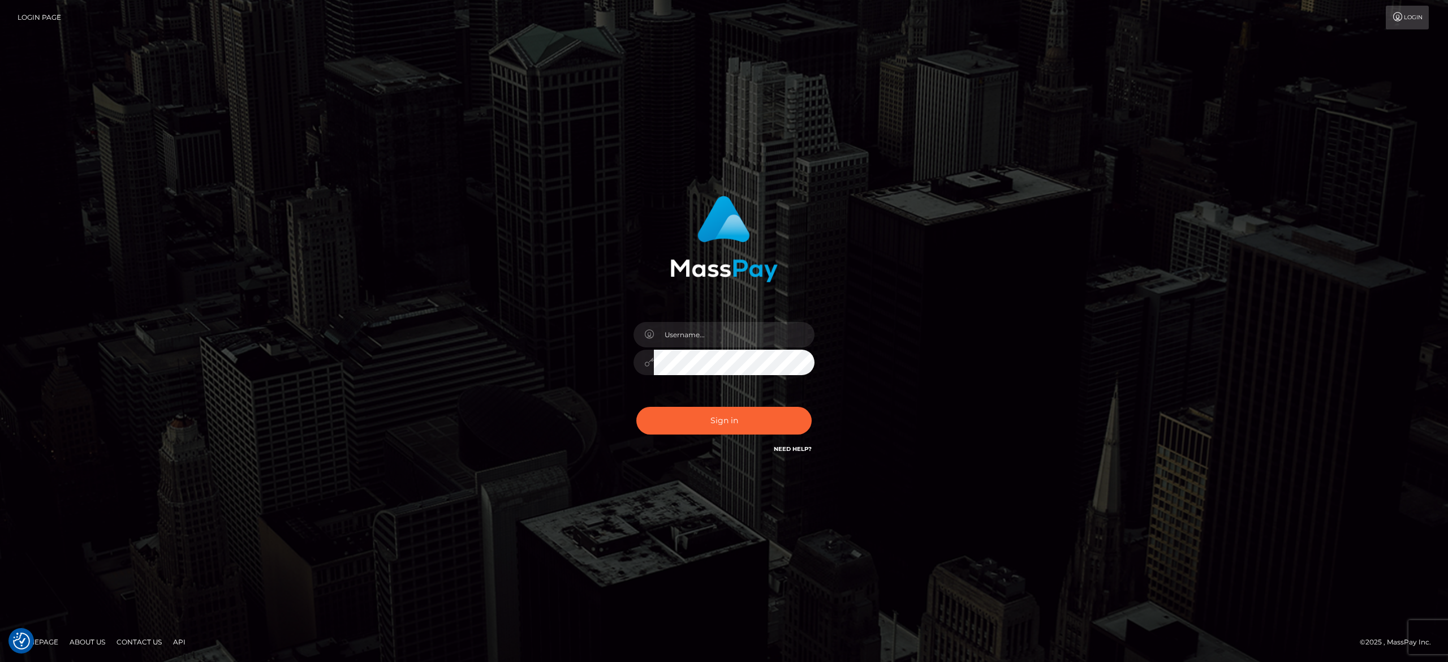  Describe the element at coordinates (21, 641) in the screenshot. I see `button: Consent Preferences` at that location.